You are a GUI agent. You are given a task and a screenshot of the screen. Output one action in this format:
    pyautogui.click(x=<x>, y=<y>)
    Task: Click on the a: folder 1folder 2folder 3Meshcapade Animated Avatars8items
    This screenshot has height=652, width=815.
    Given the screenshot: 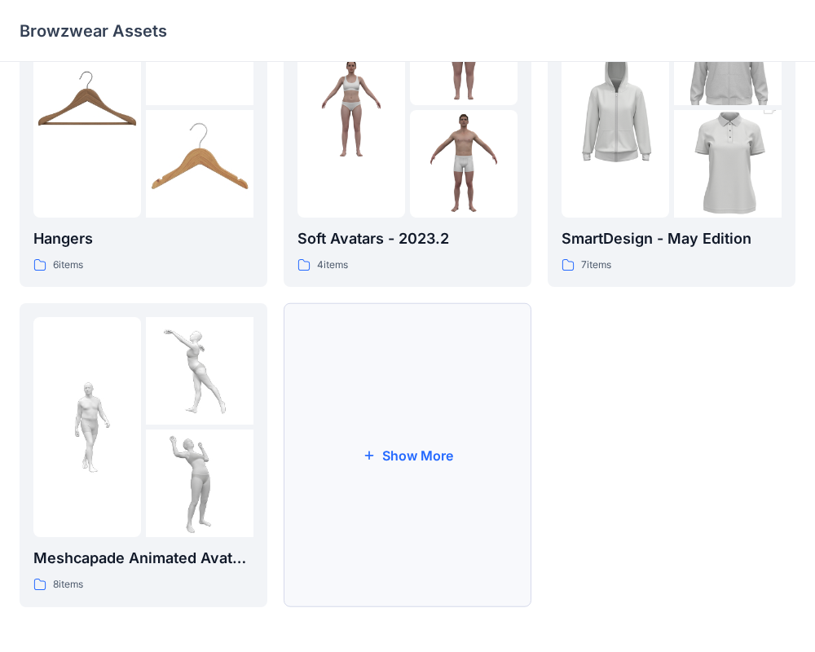 What is the action you would take?
    pyautogui.click(x=143, y=455)
    